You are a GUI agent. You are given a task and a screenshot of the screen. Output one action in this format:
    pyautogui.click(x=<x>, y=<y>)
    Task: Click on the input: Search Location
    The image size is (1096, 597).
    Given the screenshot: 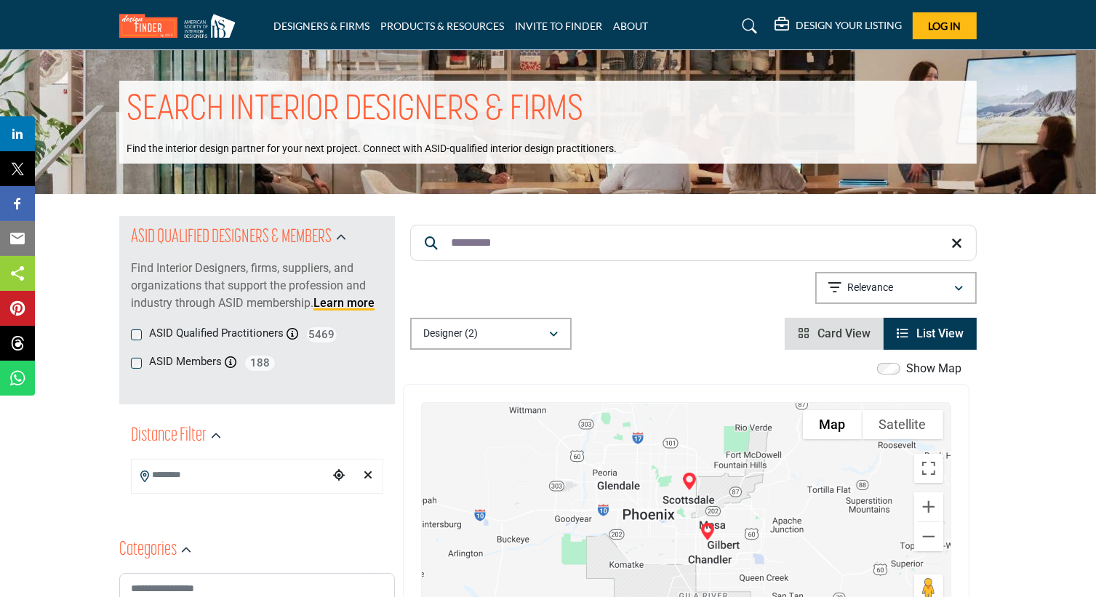 What is the action you would take?
    pyautogui.click(x=230, y=475)
    